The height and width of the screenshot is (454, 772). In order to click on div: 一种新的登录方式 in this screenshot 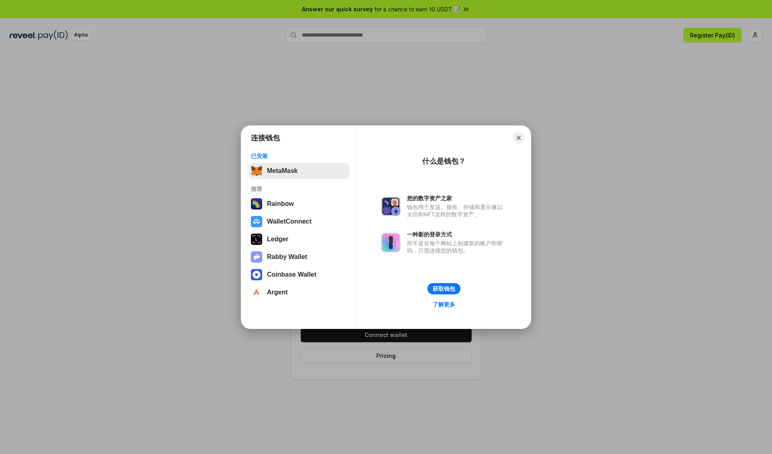, I will do `click(457, 235)`.